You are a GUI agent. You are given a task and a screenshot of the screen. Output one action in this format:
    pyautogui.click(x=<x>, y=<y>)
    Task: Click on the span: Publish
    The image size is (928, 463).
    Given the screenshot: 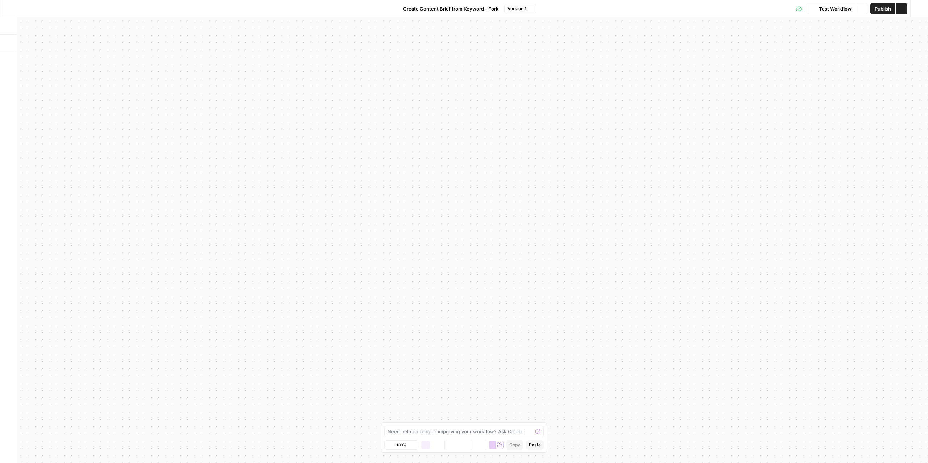 What is the action you would take?
    pyautogui.click(x=883, y=9)
    